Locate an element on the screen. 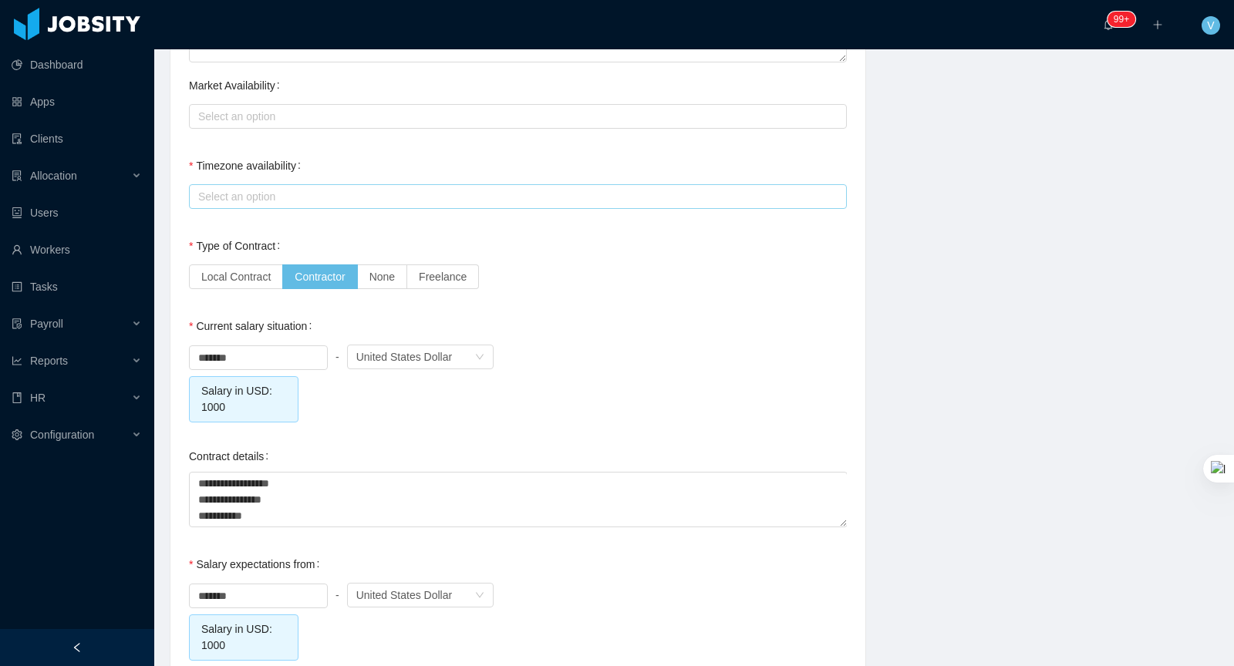 This screenshot has height=666, width=1234. a: icon: robotUsers is located at coordinates (76, 213).